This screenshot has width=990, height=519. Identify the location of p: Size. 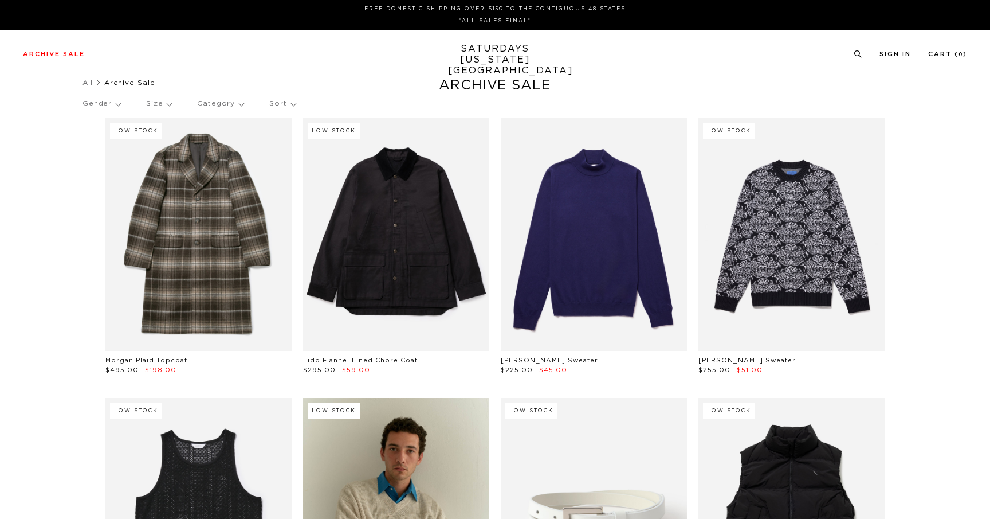
(159, 104).